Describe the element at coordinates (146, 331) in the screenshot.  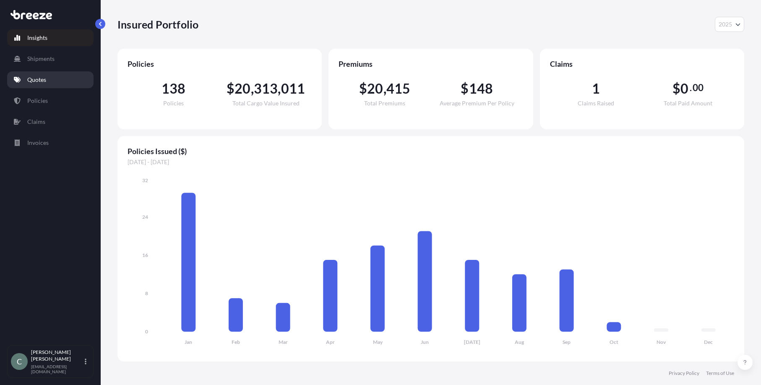
I see `tspan: 0` at that location.